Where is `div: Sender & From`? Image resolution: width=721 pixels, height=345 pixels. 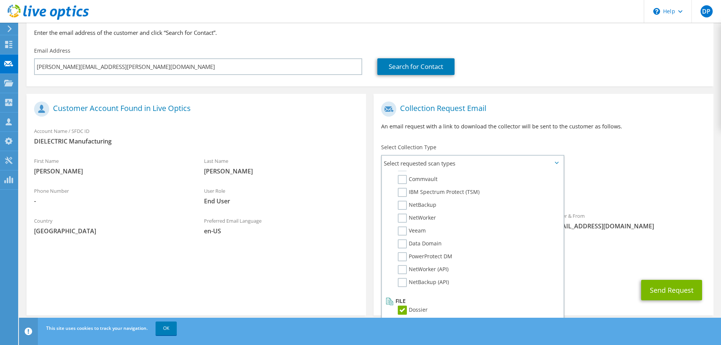
div: Sender & From is located at coordinates (628, 221).